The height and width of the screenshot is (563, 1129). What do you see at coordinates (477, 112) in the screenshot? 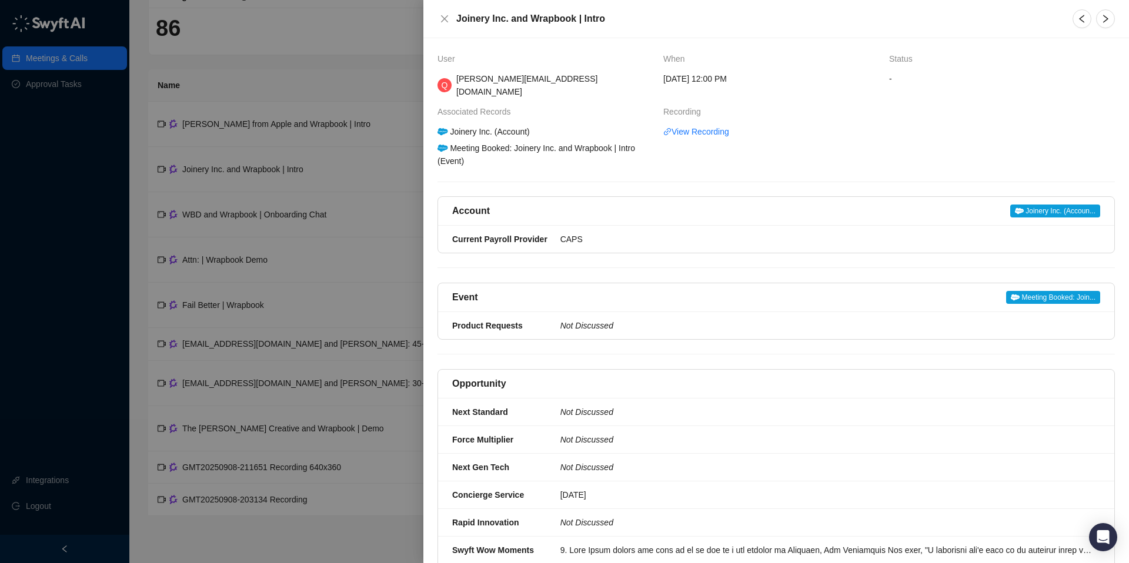
I see `span: Associated Records` at bounding box center [477, 112].